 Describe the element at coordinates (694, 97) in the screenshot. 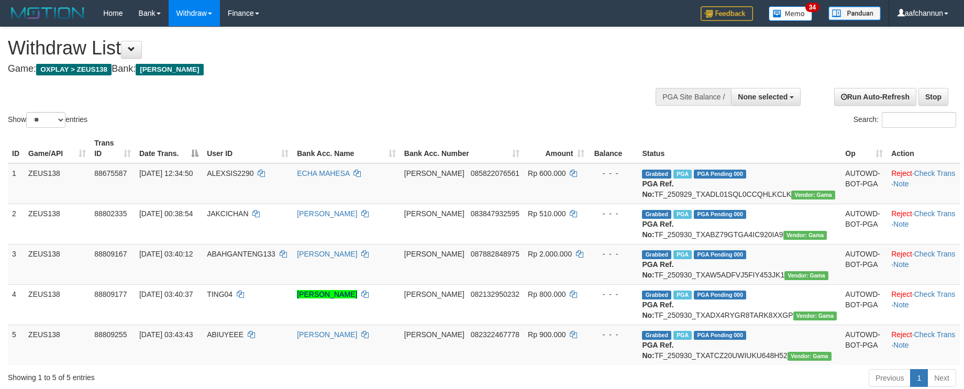

I see `div: PGA Site Balance /` at that location.